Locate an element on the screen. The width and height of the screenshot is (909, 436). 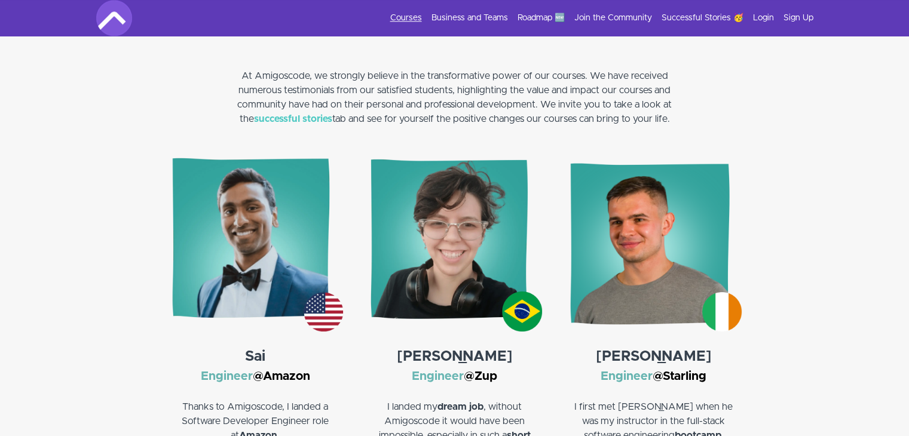
a: Business and Teams is located at coordinates (470, 18).